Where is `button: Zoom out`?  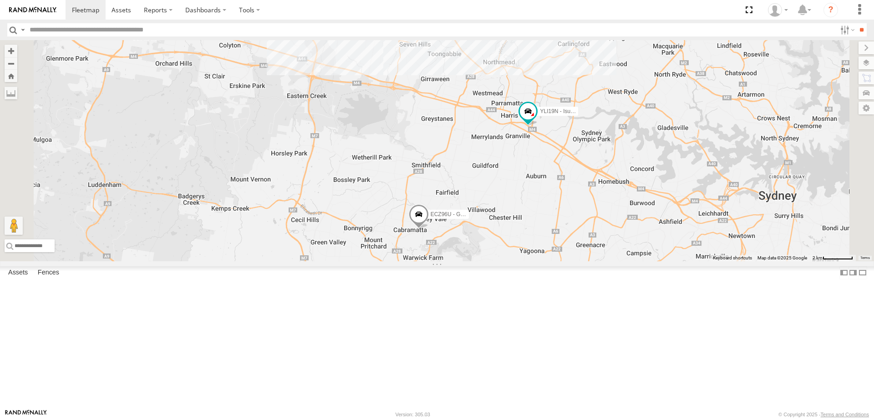
button: Zoom out is located at coordinates (11, 63).